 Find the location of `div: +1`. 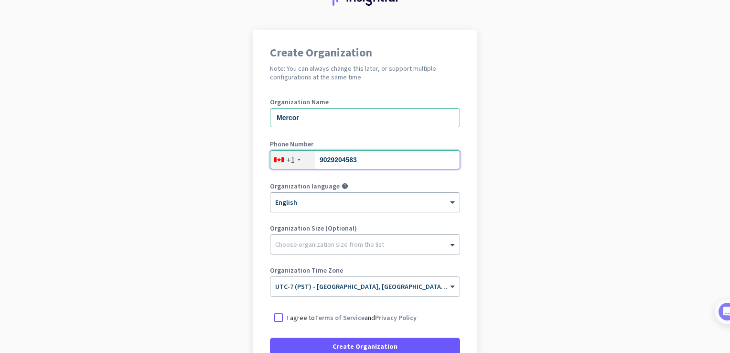

div: +1 is located at coordinates (291, 160).